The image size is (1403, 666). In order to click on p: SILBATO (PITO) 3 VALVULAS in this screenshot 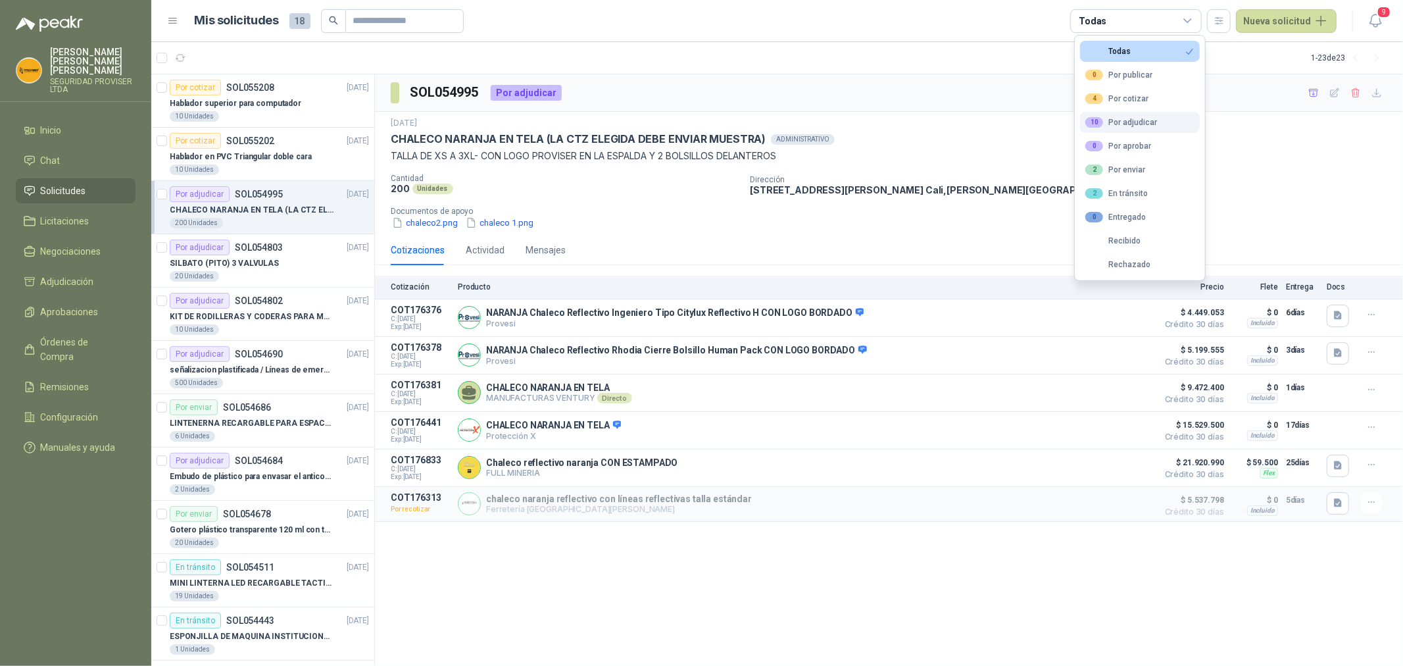, I will do `click(224, 263)`.